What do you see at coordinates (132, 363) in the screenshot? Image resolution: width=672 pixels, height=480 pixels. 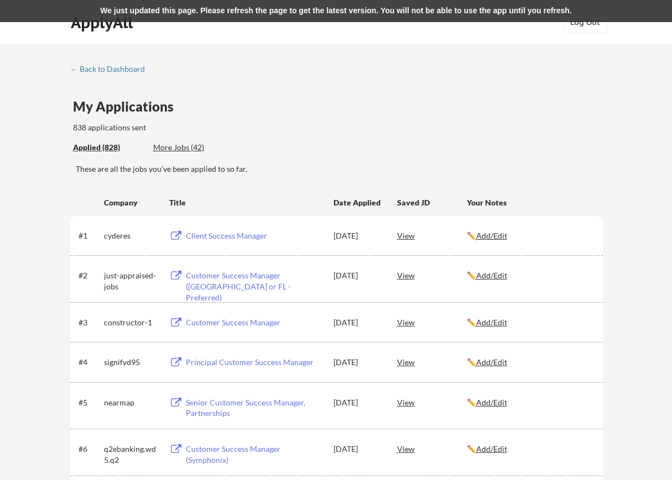 I see `div: signifyd95` at bounding box center [132, 363].